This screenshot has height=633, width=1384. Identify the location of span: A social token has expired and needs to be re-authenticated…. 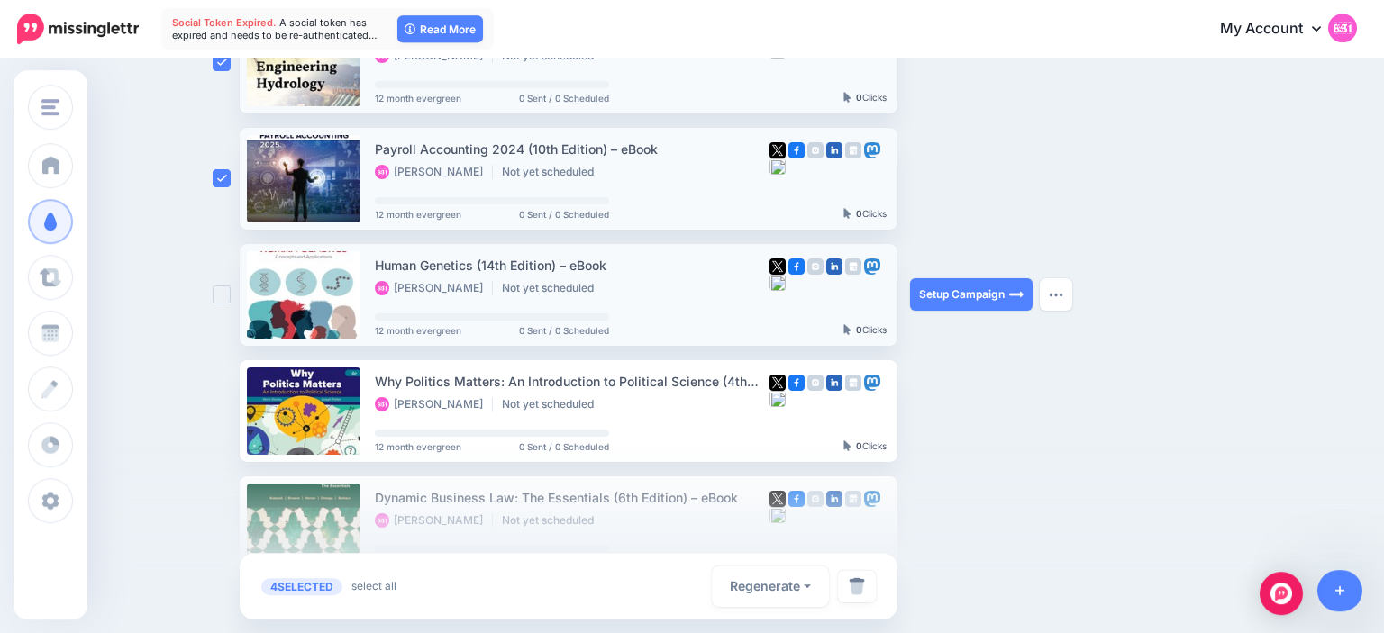
(275, 29).